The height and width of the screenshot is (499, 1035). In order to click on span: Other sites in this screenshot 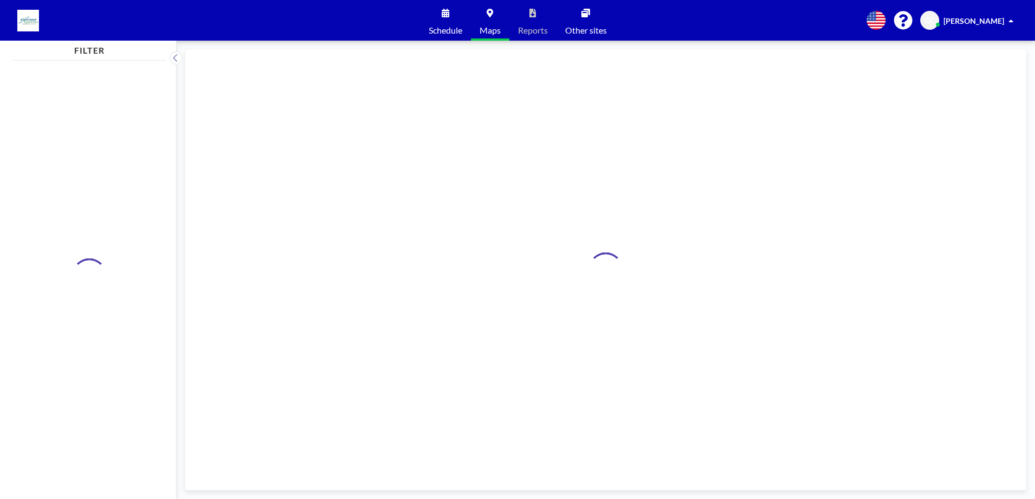, I will do `click(586, 30)`.